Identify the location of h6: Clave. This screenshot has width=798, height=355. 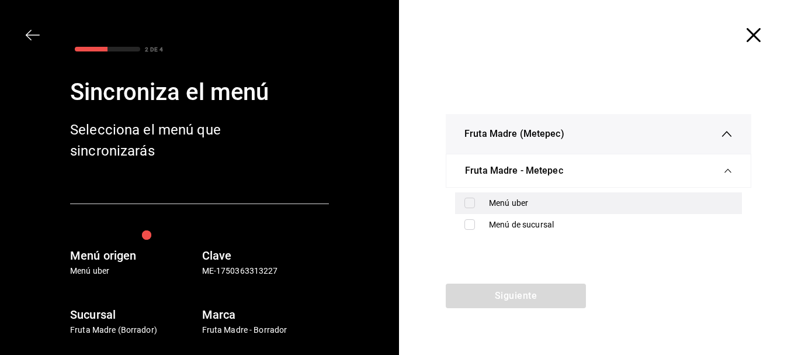
(266, 255).